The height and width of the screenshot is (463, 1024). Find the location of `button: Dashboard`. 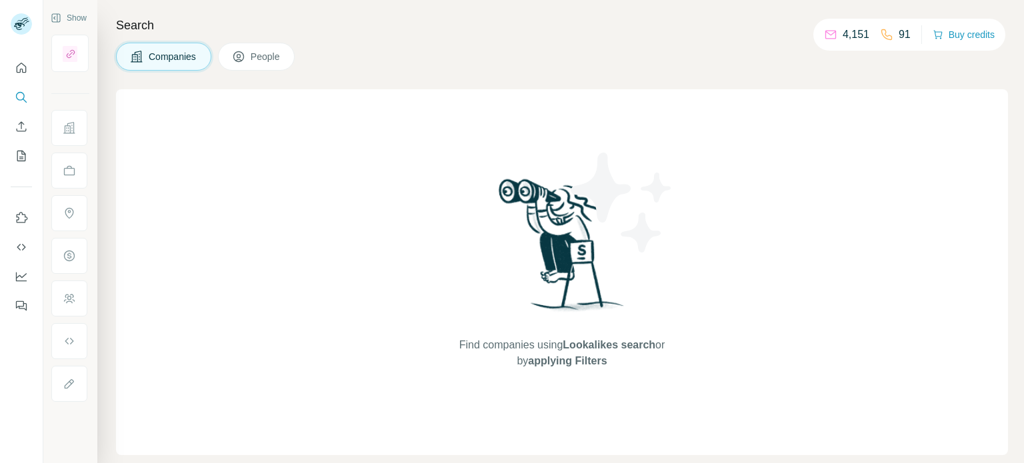

button: Dashboard is located at coordinates (21, 277).